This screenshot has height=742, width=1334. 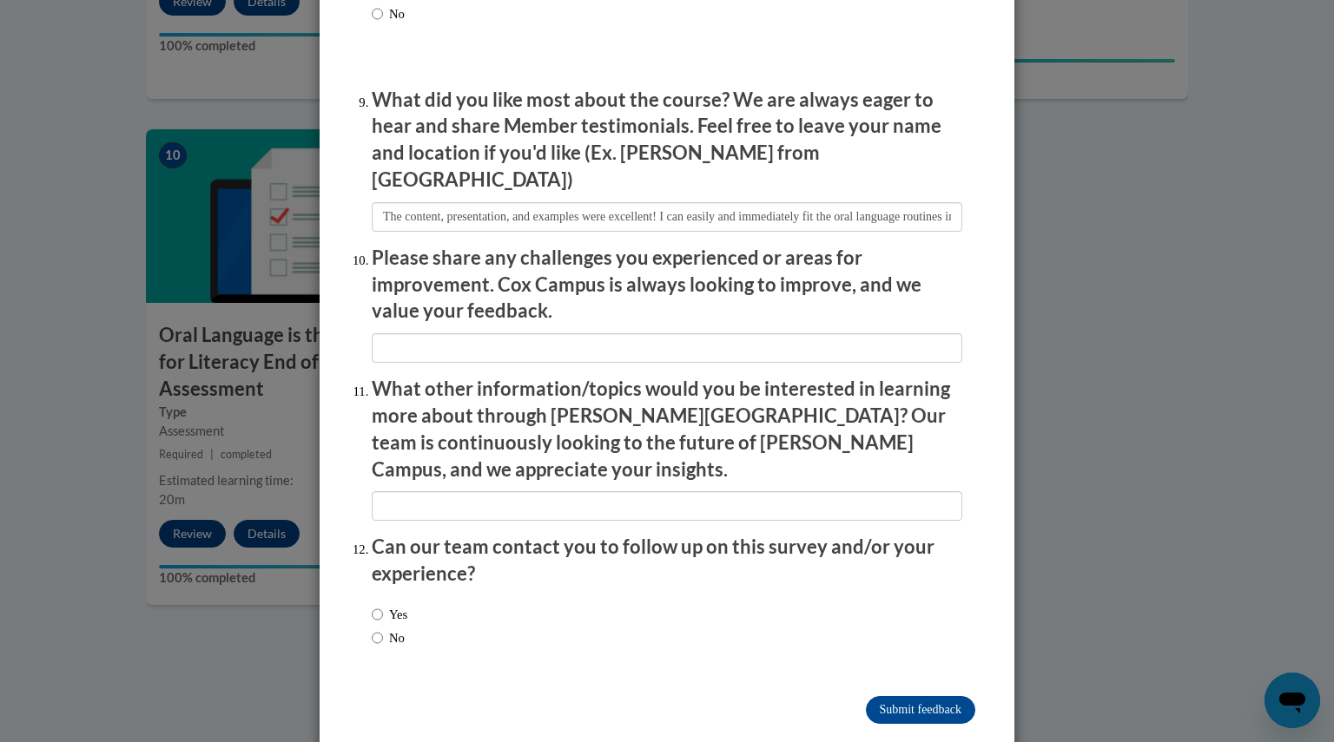 What do you see at coordinates (667, 429) in the screenshot?
I see `p: What other information/topics would you be interested in learning more about through [PERSON_NAME...` at bounding box center [667, 429].